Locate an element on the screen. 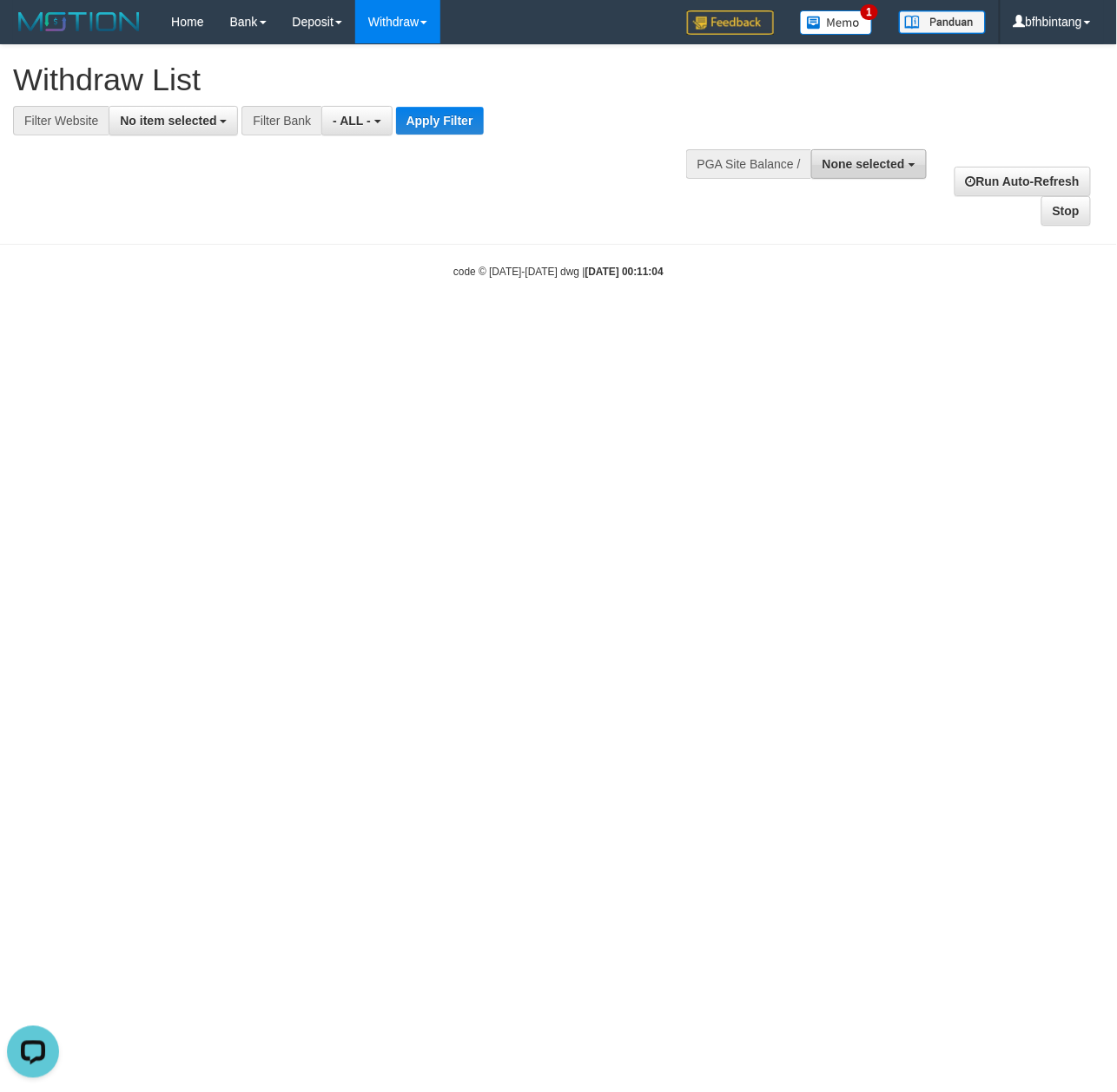 The width and height of the screenshot is (1117, 1092). a: Run Auto-Refresh is located at coordinates (1022, 181).